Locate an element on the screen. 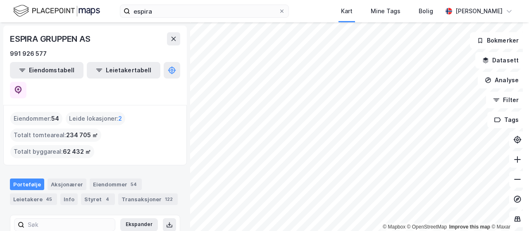  div: Totalt tomteareal : is located at coordinates (56, 135).